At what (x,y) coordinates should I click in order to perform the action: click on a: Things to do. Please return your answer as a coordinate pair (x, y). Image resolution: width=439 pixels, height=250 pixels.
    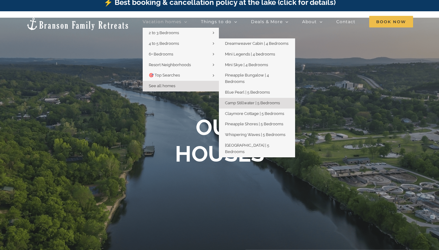
    Looking at the image, I should click on (219, 22).